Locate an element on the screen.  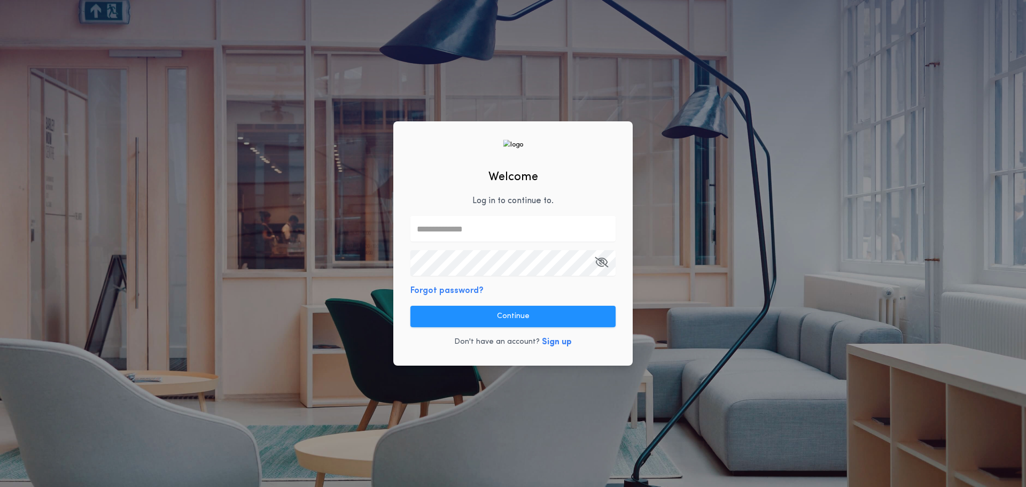
button: Forgot password? is located at coordinates (447, 291).